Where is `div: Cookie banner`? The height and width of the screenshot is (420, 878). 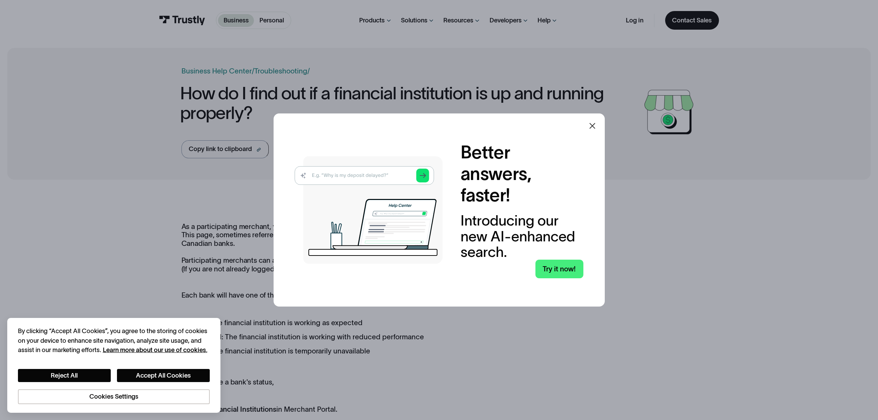
div: Cookie banner is located at coordinates (114, 366).